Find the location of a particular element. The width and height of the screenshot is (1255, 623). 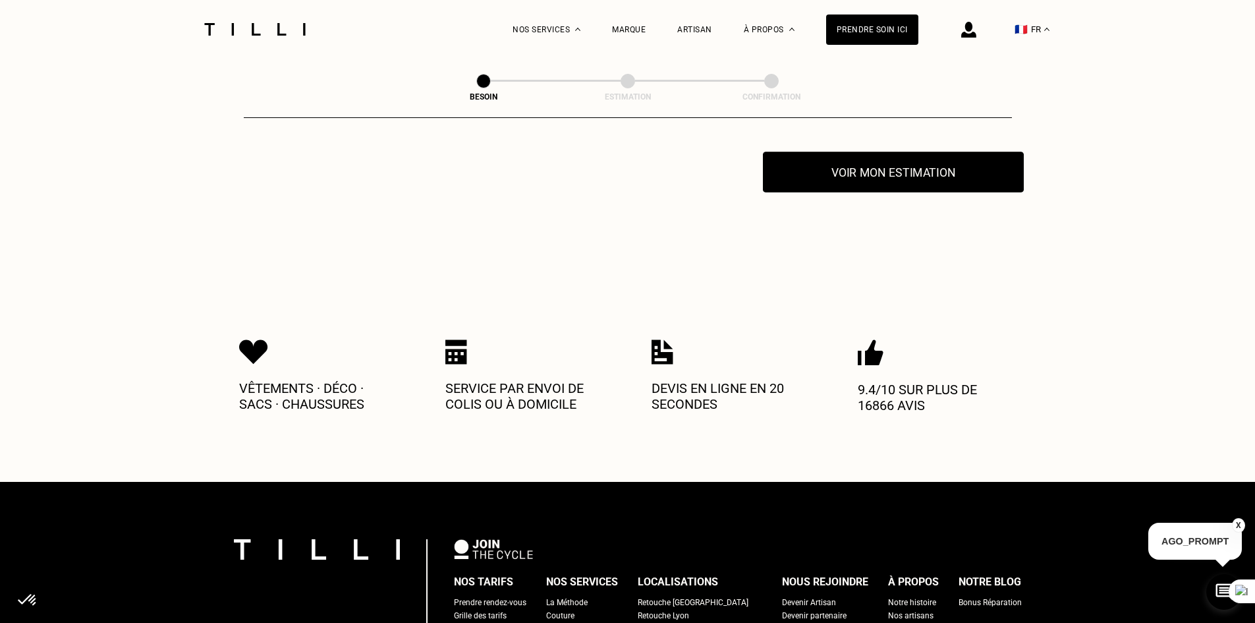

a: Prendre soin ici is located at coordinates (873, 30).